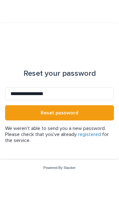  I want to click on a: registered, so click(90, 135).